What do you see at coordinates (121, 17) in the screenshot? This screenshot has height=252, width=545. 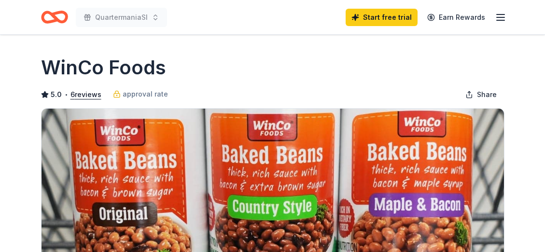 I see `button: QuartermaniaSI` at bounding box center [121, 17].